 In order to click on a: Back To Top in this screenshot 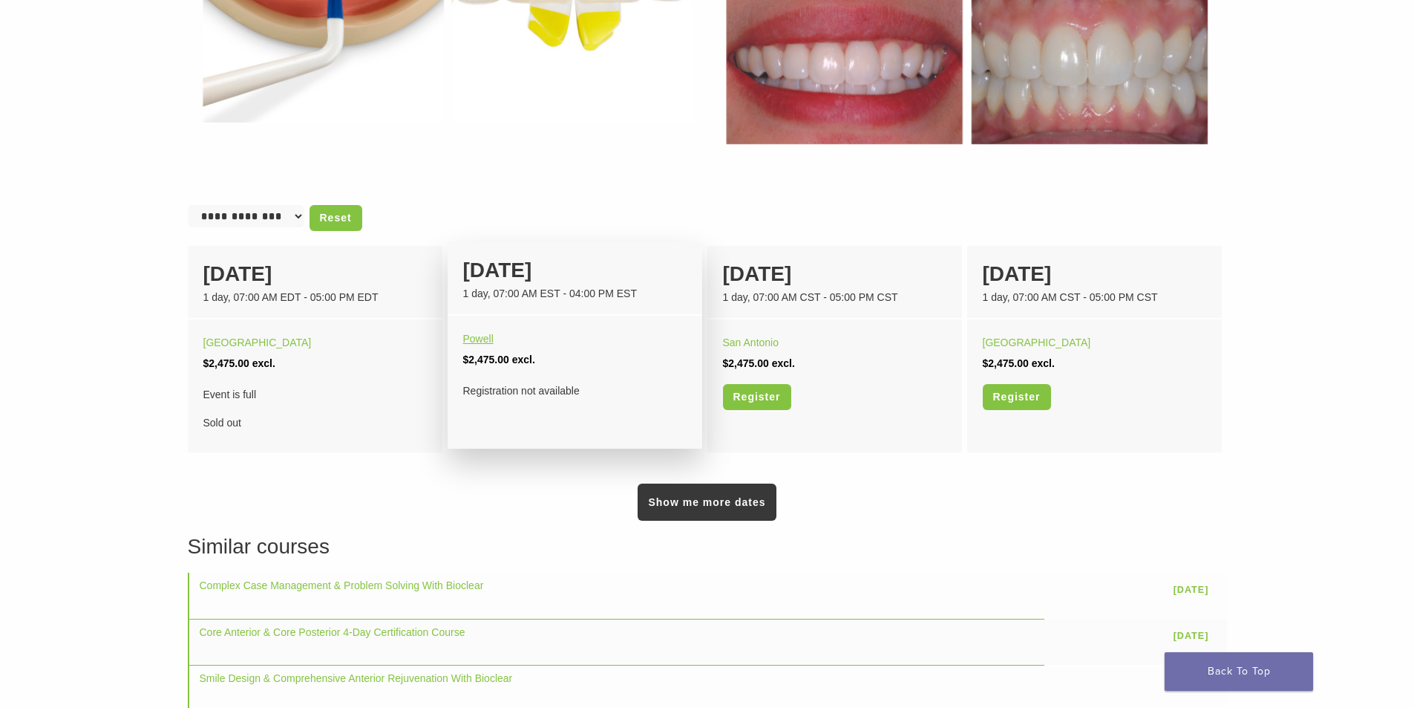, I will do `click(1239, 671)`.